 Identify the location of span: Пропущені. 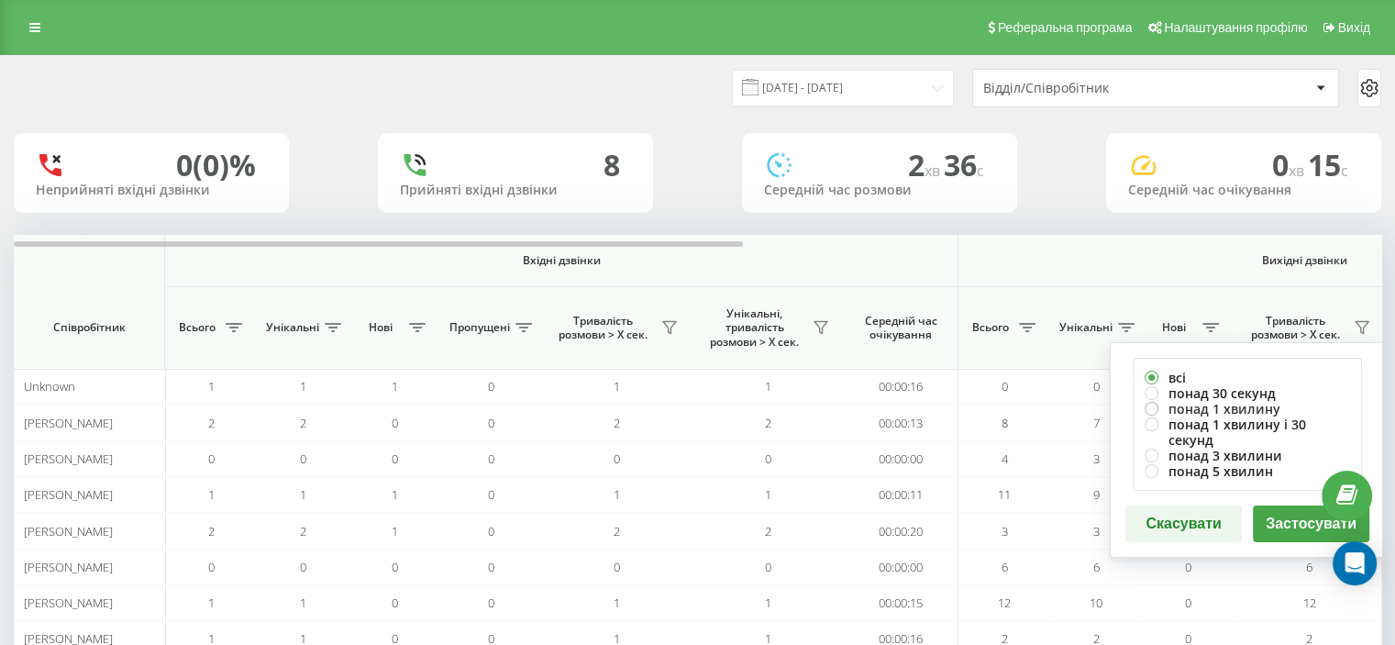
(480, 327).